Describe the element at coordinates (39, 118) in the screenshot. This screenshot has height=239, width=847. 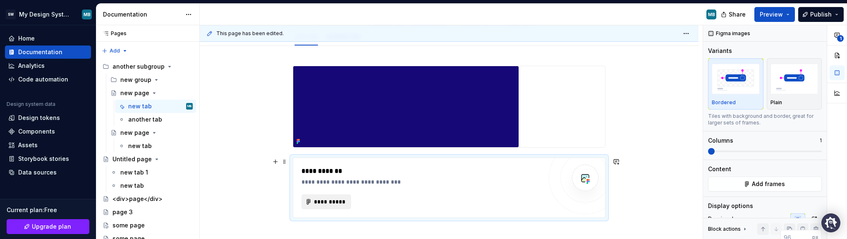
I see `div: Design tokens` at that location.